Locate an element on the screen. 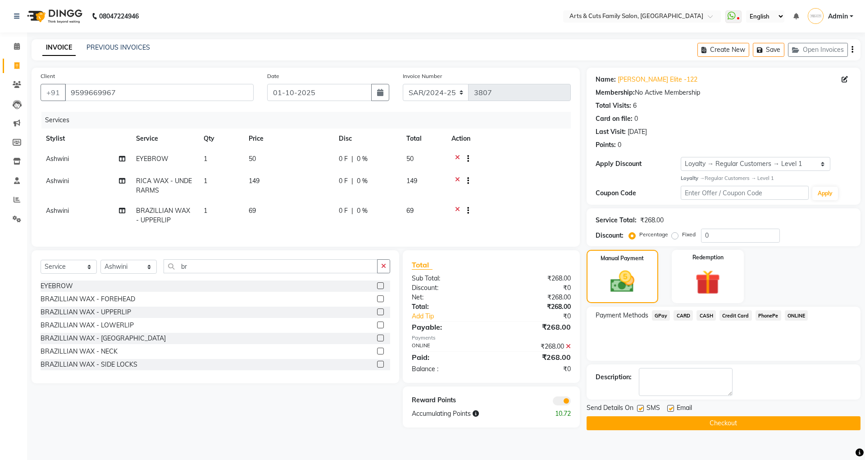 This screenshot has width=865, height=460. div: Points: is located at coordinates (606, 145).